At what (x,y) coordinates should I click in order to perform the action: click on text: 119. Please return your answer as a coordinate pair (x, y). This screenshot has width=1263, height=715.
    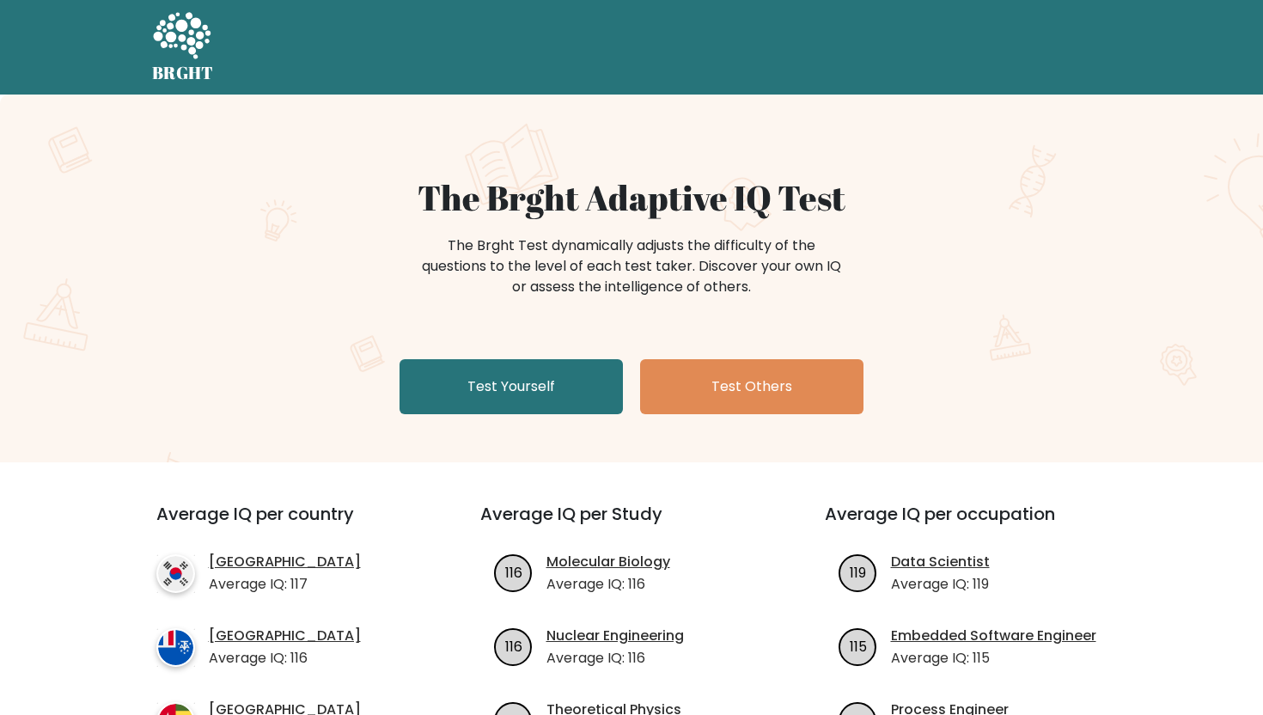
    Looking at the image, I should click on (858, 572).